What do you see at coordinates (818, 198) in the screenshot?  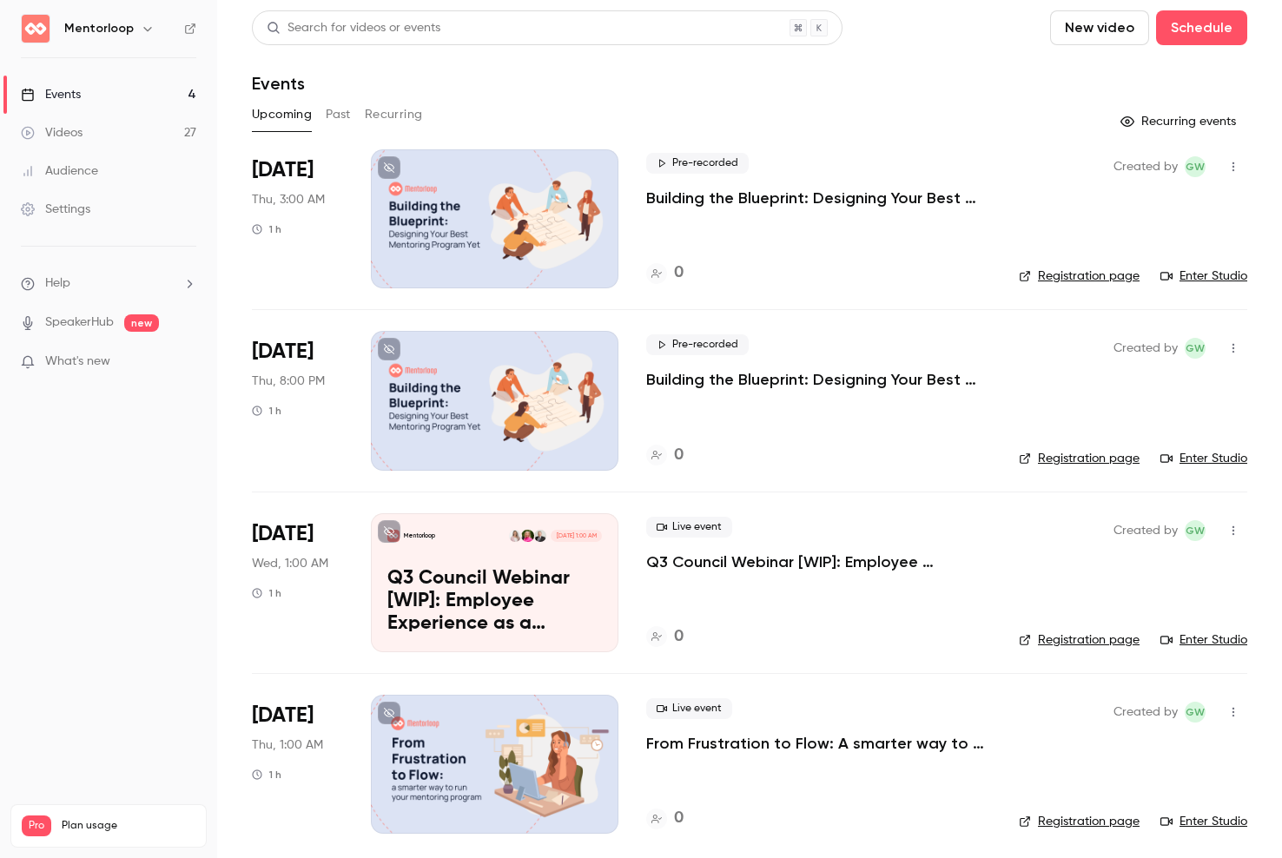 I see `p: Building the Blueprint: Designing Your Best Mentoring Program Yet (ANZ)` at bounding box center [818, 198].